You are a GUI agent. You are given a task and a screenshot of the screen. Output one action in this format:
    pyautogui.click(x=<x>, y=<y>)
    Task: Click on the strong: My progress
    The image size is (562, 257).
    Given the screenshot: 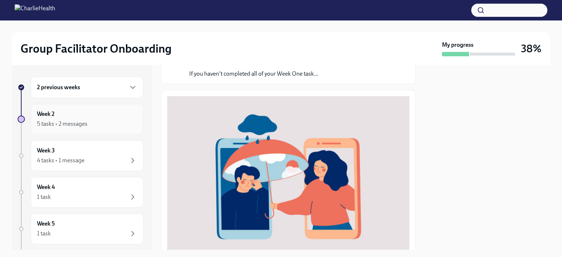 What is the action you would take?
    pyautogui.click(x=458, y=45)
    